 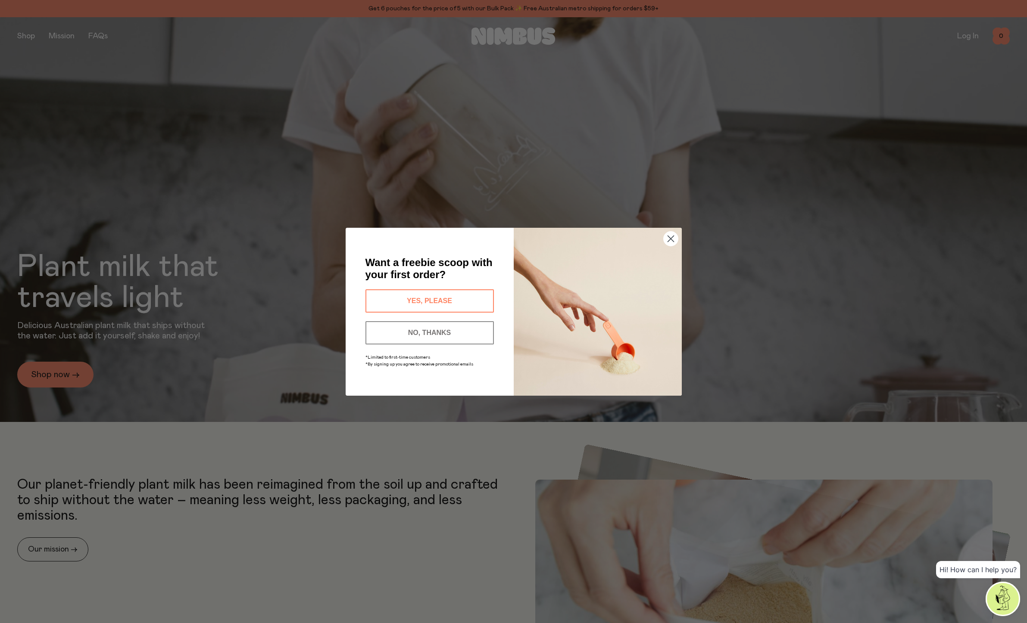 What do you see at coordinates (598, 312) in the screenshot?
I see `img: c0d45117-8e62-4a02-9742-374a5db49d45.jpeg` at bounding box center [598, 312].